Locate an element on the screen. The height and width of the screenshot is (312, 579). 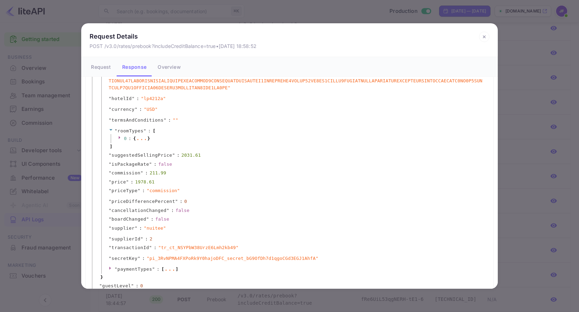
span: " commission " is located at coordinates (164, 191).